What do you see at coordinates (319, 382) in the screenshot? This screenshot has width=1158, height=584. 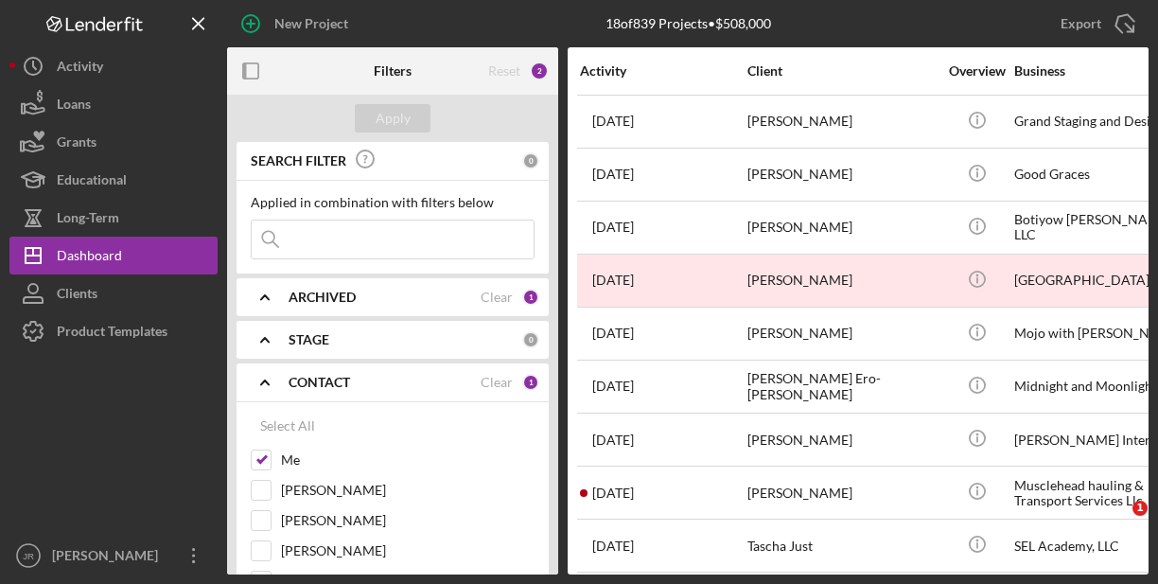 I see `b: CONTACT` at bounding box center [319, 382].